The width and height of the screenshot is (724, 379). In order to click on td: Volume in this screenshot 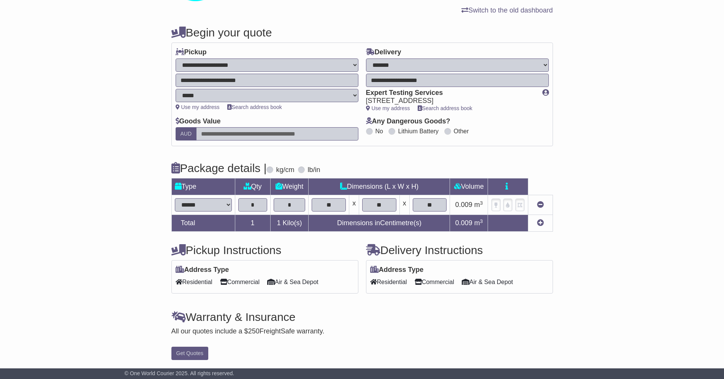, I will do `click(469, 187)`.